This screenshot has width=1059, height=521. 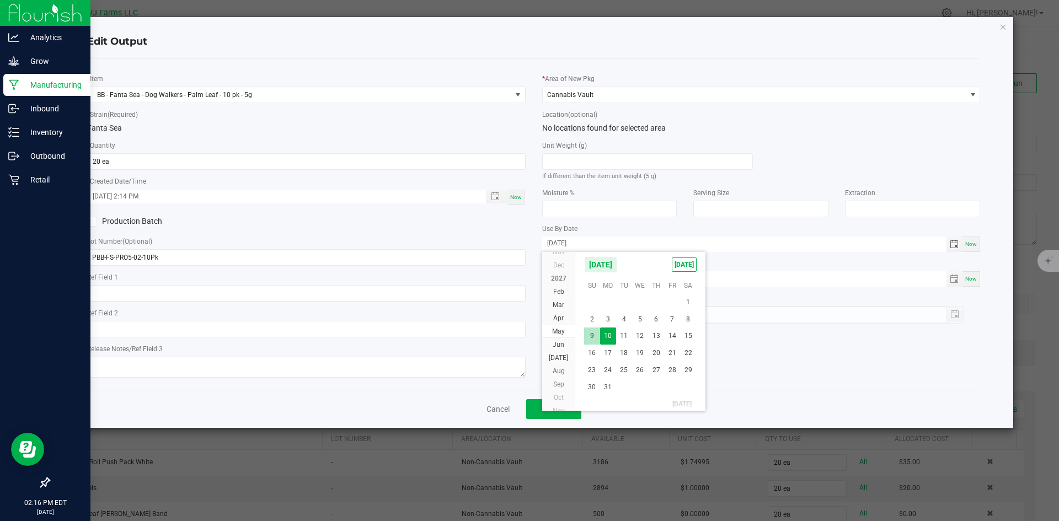 I want to click on td: Monday, May 17, 2027, so click(x=608, y=353).